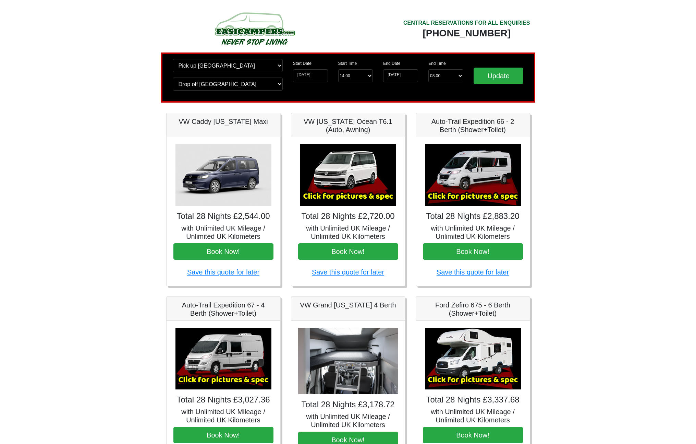  What do you see at coordinates (437, 63) in the screenshot?
I see `label: End Time` at bounding box center [437, 63].